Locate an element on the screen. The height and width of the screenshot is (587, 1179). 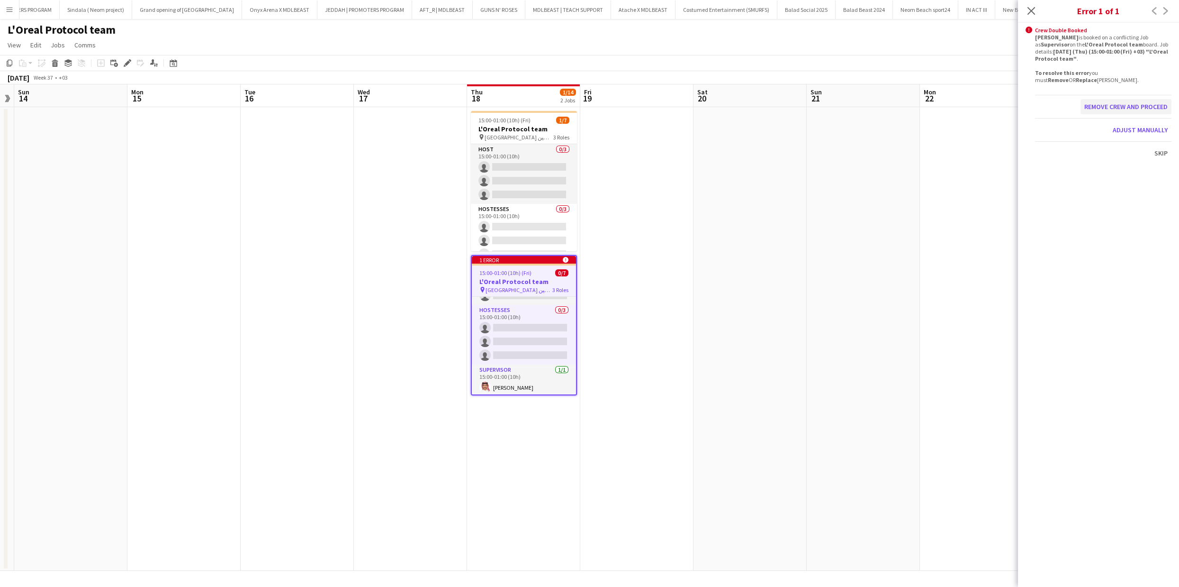
a: View is located at coordinates (14, 45).